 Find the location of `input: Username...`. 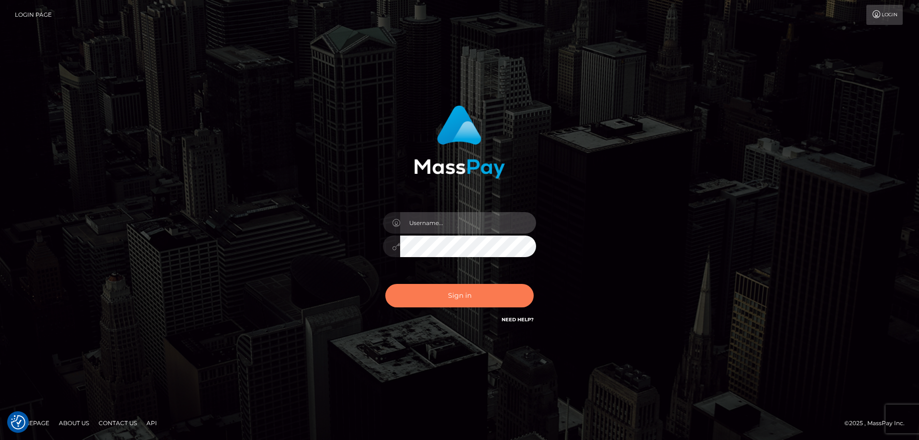

input: Username... is located at coordinates (468, 223).